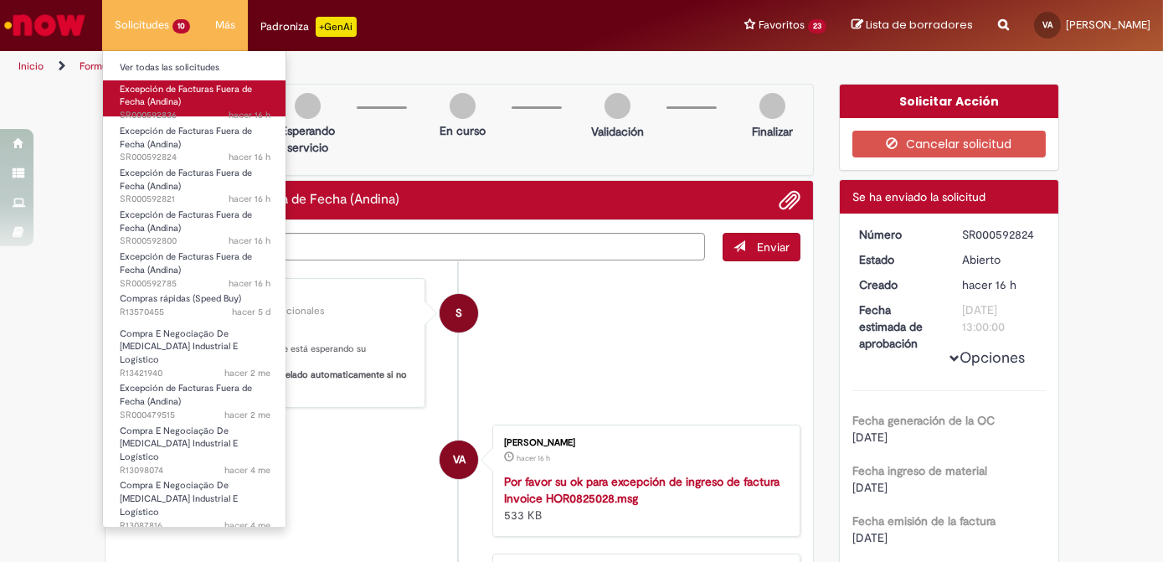 Image resolution: width=1163 pixels, height=562 pixels. Describe the element at coordinates (195, 415) in the screenshot. I see `span: SR000479515` at that location.